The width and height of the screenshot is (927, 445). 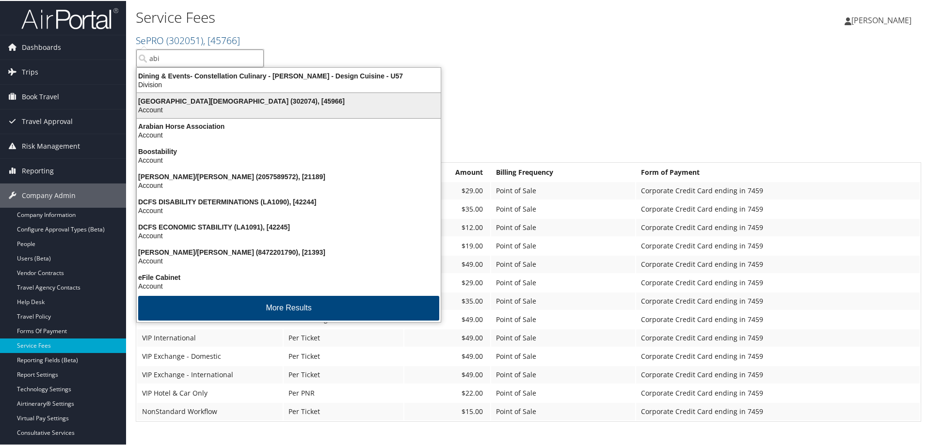 I want to click on span: Reporting, so click(x=38, y=170).